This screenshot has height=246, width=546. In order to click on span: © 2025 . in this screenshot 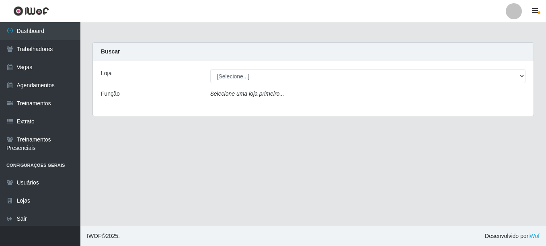, I will do `click(103, 236)`.